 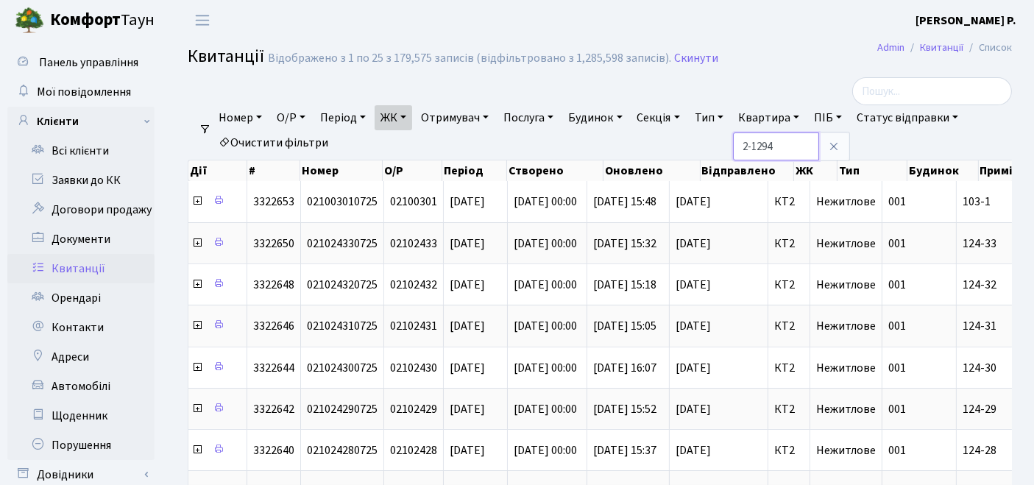 What do you see at coordinates (202, 20) in the screenshot?
I see `button: Переключити навігацію` at bounding box center [202, 20].